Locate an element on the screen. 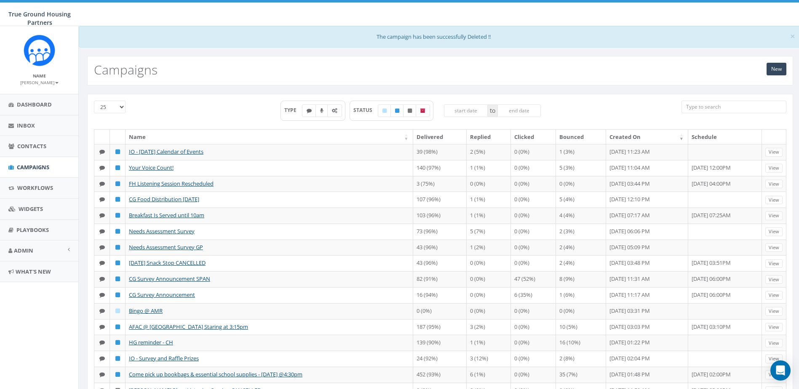 The image size is (799, 389). td: 2 (4%) is located at coordinates (581, 248).